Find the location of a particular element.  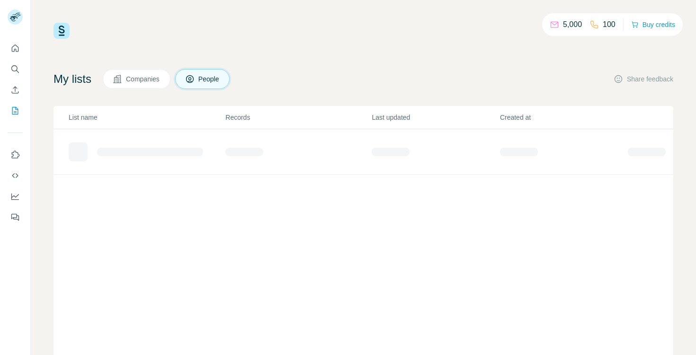

h4: My lists is located at coordinates (72, 79).